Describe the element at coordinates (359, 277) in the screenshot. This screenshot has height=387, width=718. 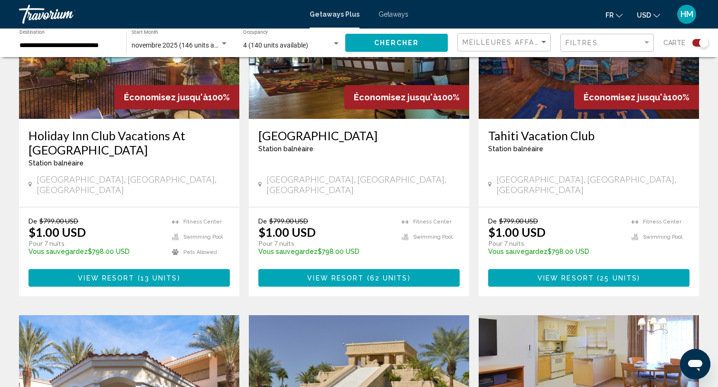
I see `button: View Resort(62 units)` at that location.